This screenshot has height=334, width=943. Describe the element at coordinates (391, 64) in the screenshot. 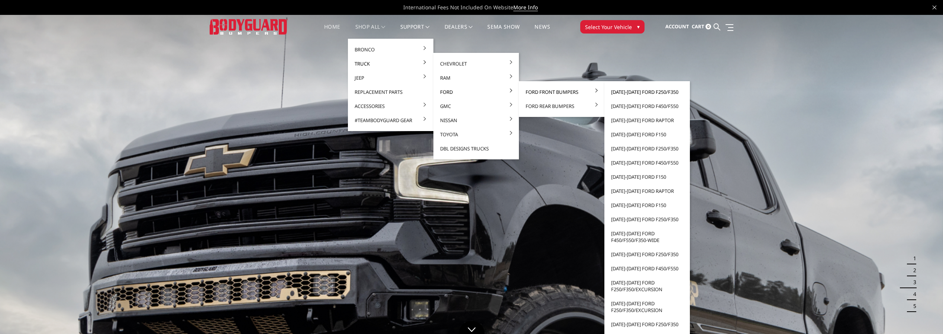

I see `a: Truck` at that location.